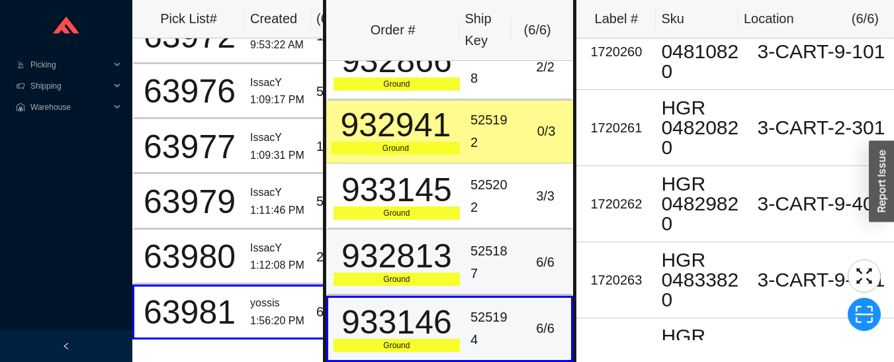 Image resolution: width=894 pixels, height=362 pixels. I want to click on div: 1 / 1, so click(336, 146).